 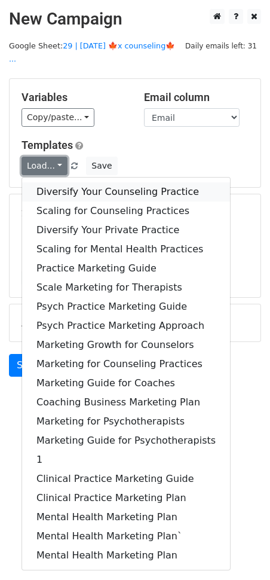 What do you see at coordinates (126, 269) in the screenshot?
I see `a: Practice Marketing Guide` at bounding box center [126, 269].